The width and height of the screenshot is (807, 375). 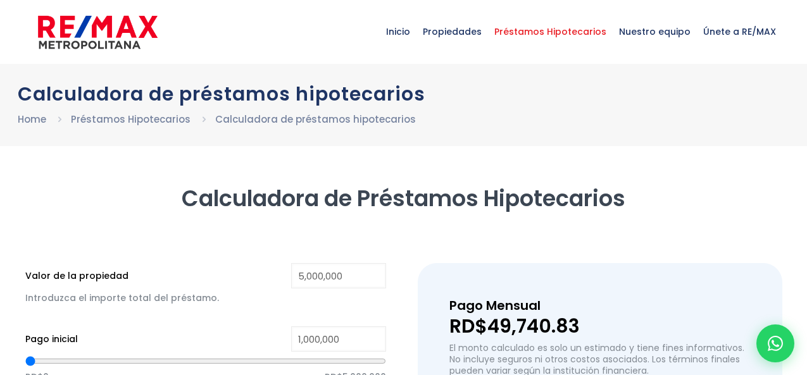 I want to click on img: remax-metropolitana-logo, so click(x=97, y=32).